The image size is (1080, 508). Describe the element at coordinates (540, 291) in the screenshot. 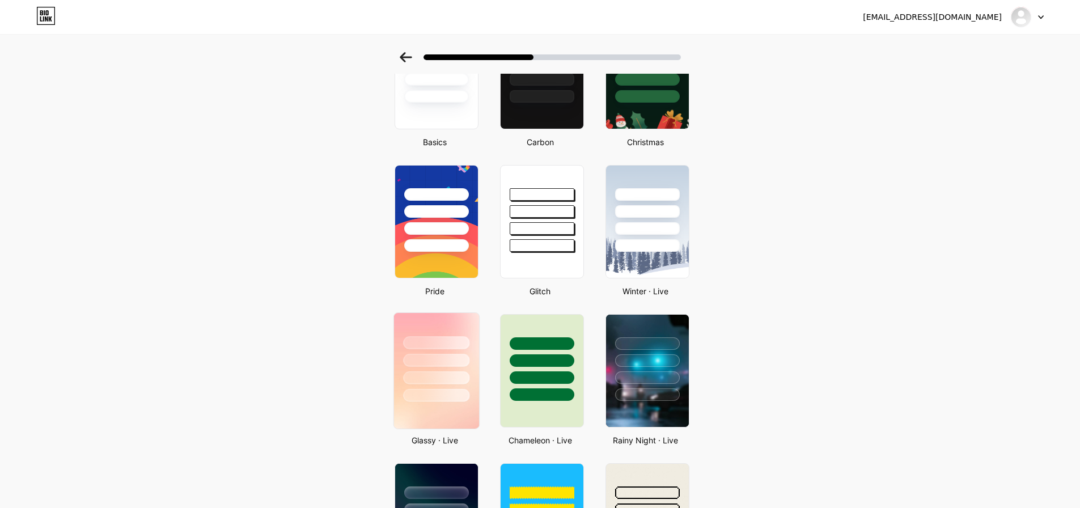

I see `div: Glitch` at that location.